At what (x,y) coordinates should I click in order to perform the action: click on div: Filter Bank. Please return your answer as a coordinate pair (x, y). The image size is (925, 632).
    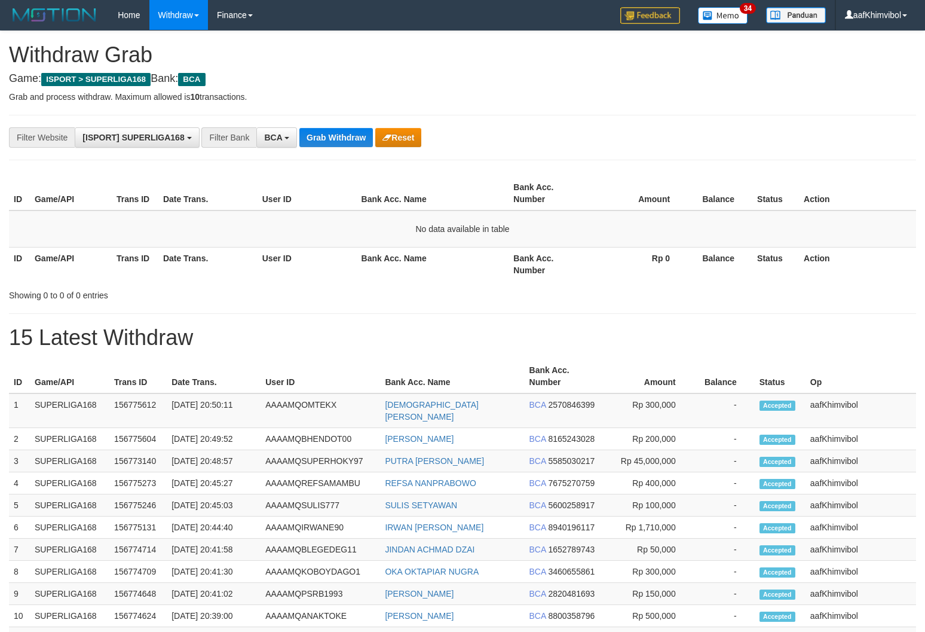
    Looking at the image, I should click on (229, 137).